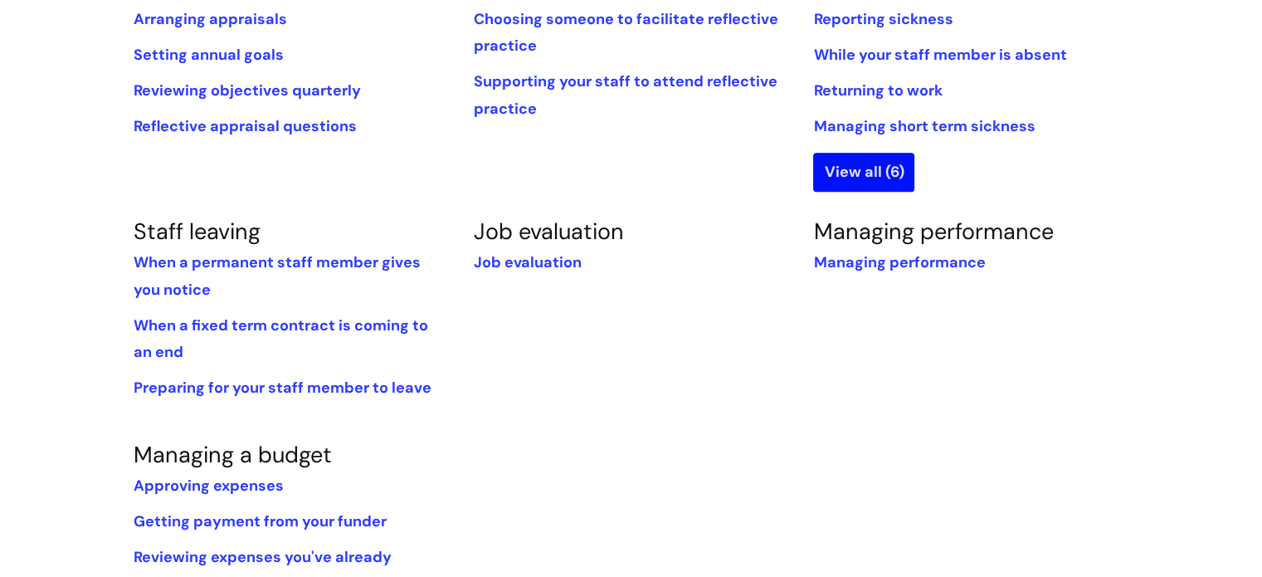 The height and width of the screenshot is (577, 1262). I want to click on a: Arranging appraisals, so click(210, 19).